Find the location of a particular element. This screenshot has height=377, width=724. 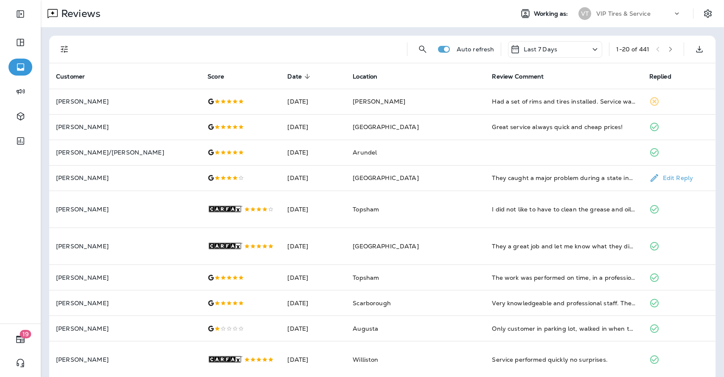

div: I did not like to have to clean the grease and oil off interior of door and streering wheel after... is located at coordinates (564, 209).